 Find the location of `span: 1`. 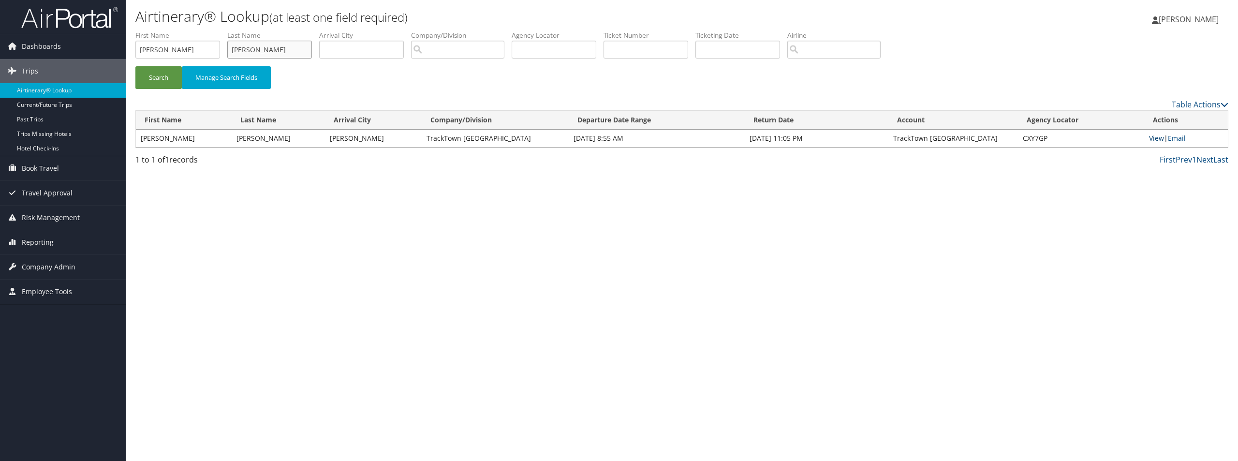

span: 1 is located at coordinates (167, 160).